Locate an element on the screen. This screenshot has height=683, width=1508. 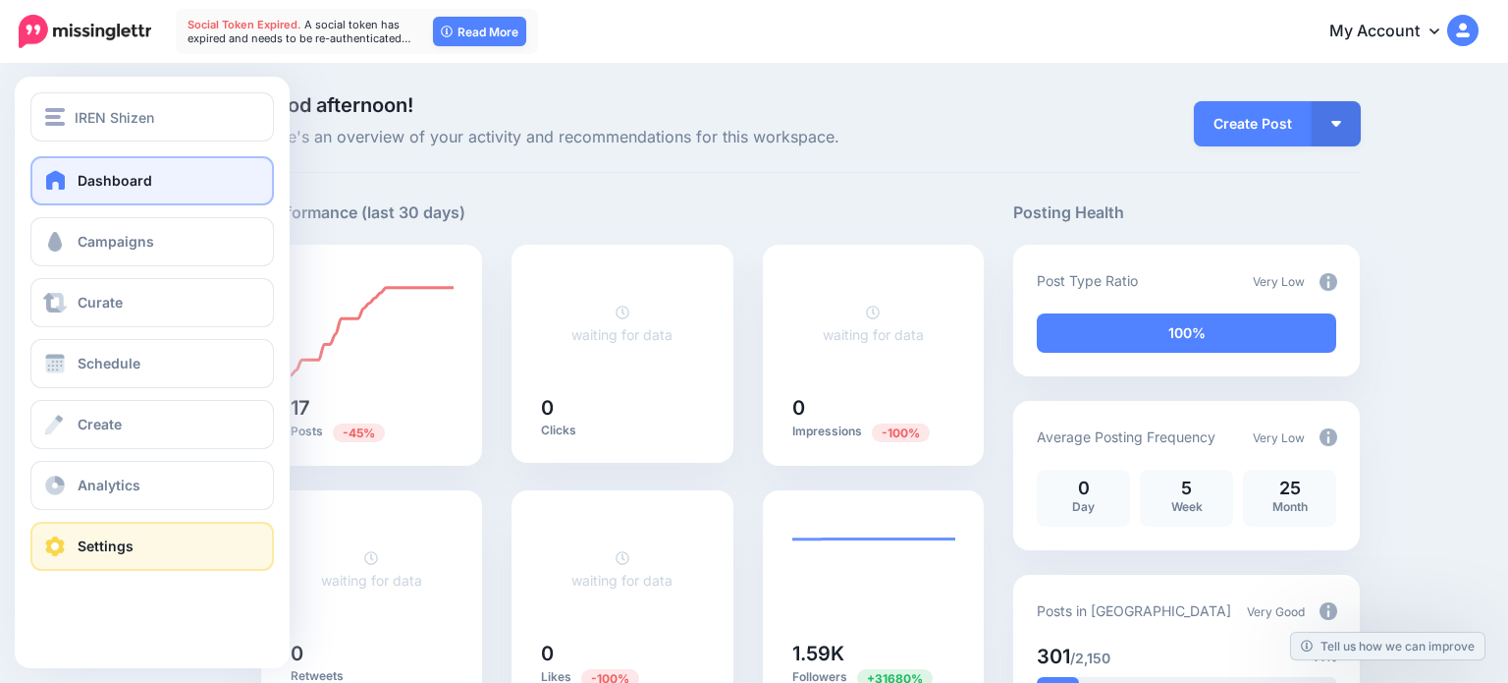
span: Day is located at coordinates (1083, 506).